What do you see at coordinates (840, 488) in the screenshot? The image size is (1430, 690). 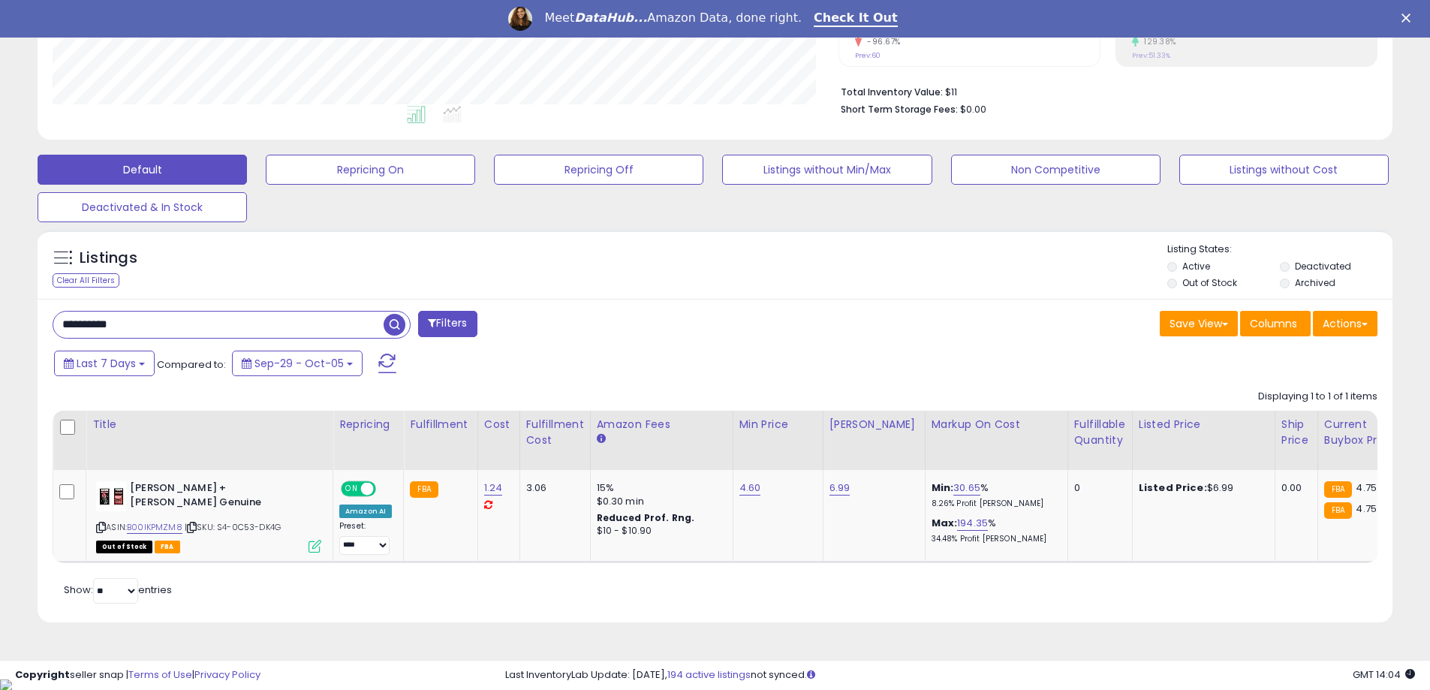 I see `a: 6.99` at bounding box center [840, 488].